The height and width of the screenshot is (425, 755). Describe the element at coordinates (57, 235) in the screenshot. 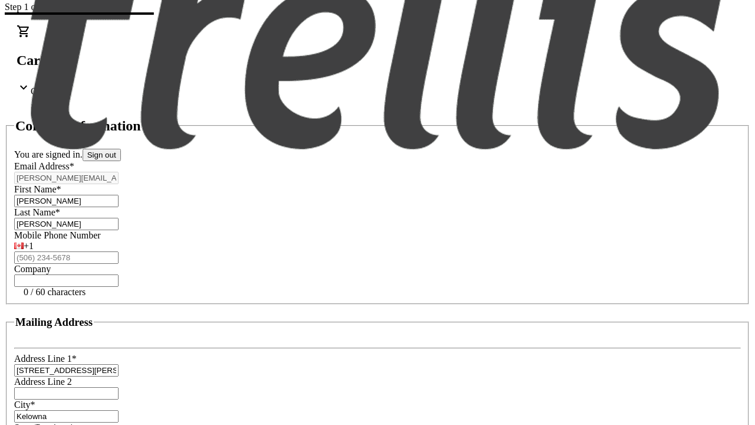

I see `label: Mobile Phone Number` at that location.